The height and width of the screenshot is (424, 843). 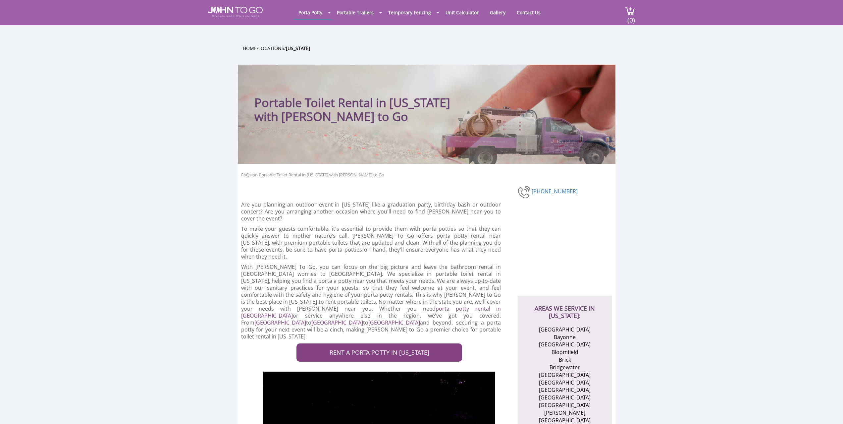 I want to click on img: phone-number, so click(x=525, y=192).